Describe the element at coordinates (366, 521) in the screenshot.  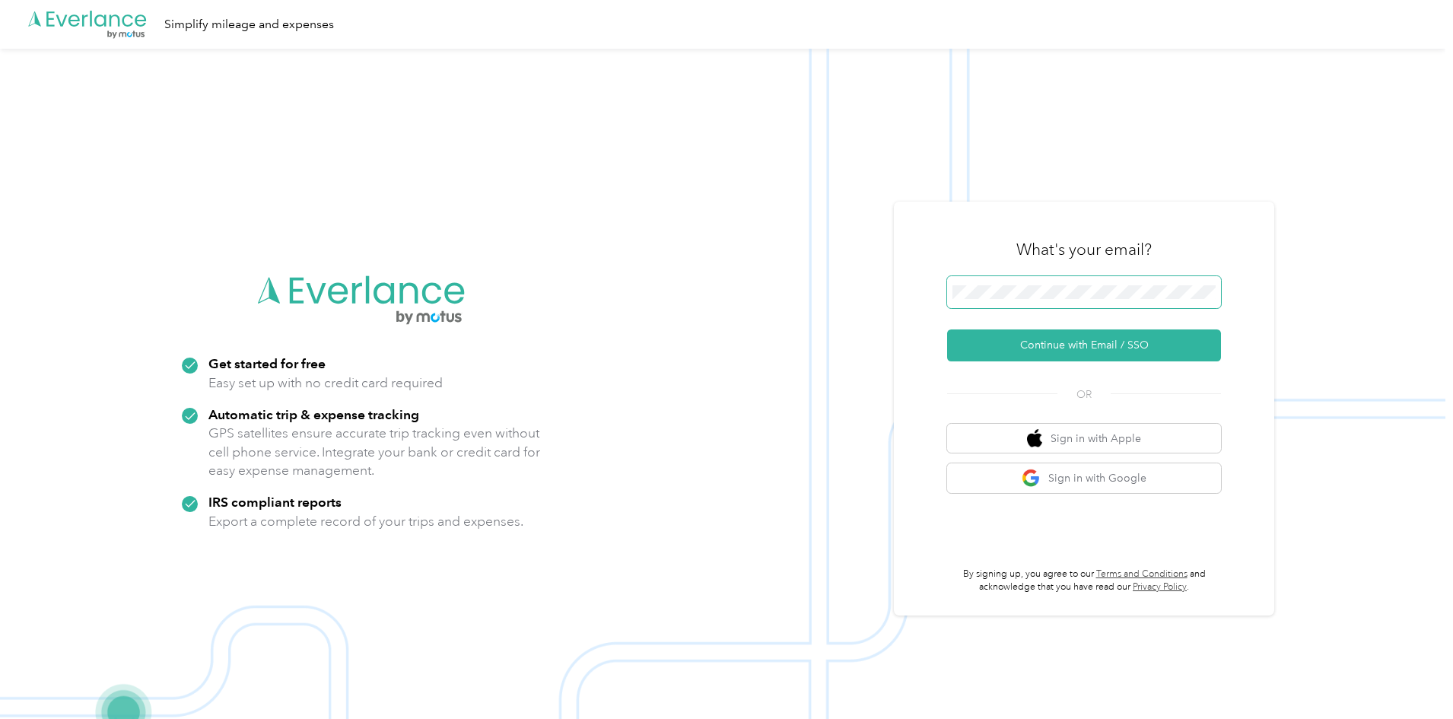
I see `p: Export a complete record of your trips and expenses.` at that location.